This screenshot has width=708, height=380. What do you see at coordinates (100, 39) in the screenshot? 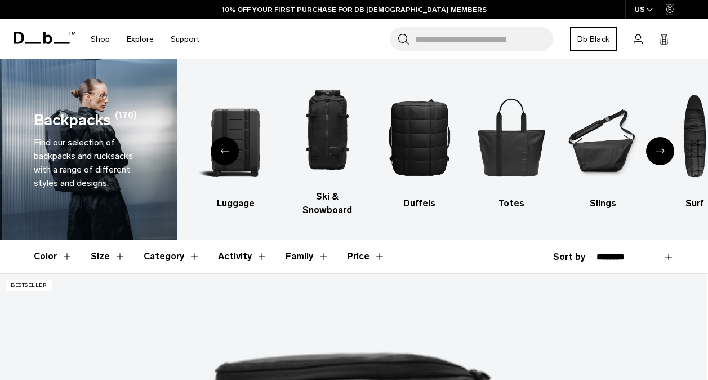
I see `a: Shop` at bounding box center [100, 39].